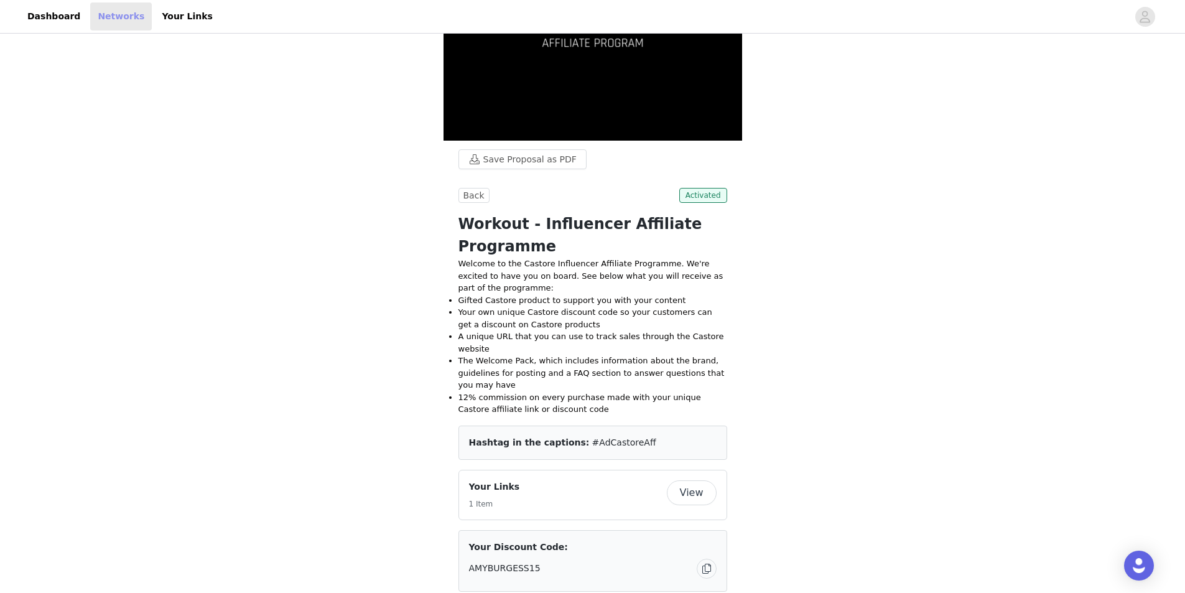  Describe the element at coordinates (121, 16) in the screenshot. I see `a: Networks` at that location.